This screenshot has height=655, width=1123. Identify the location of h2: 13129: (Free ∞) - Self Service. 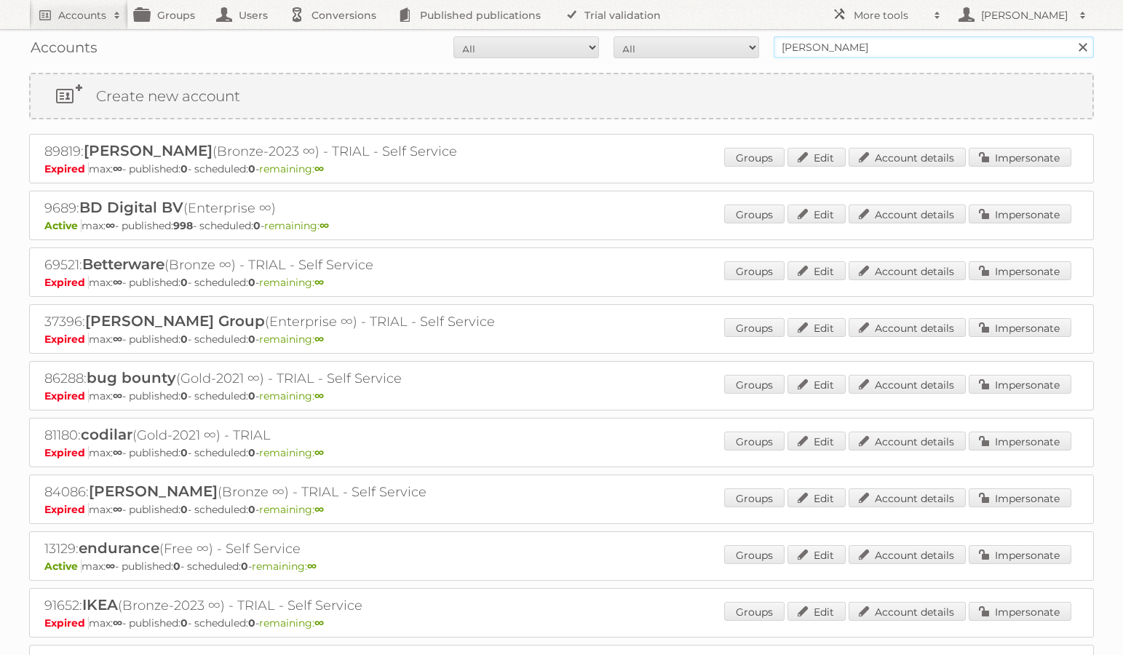
(299, 549).